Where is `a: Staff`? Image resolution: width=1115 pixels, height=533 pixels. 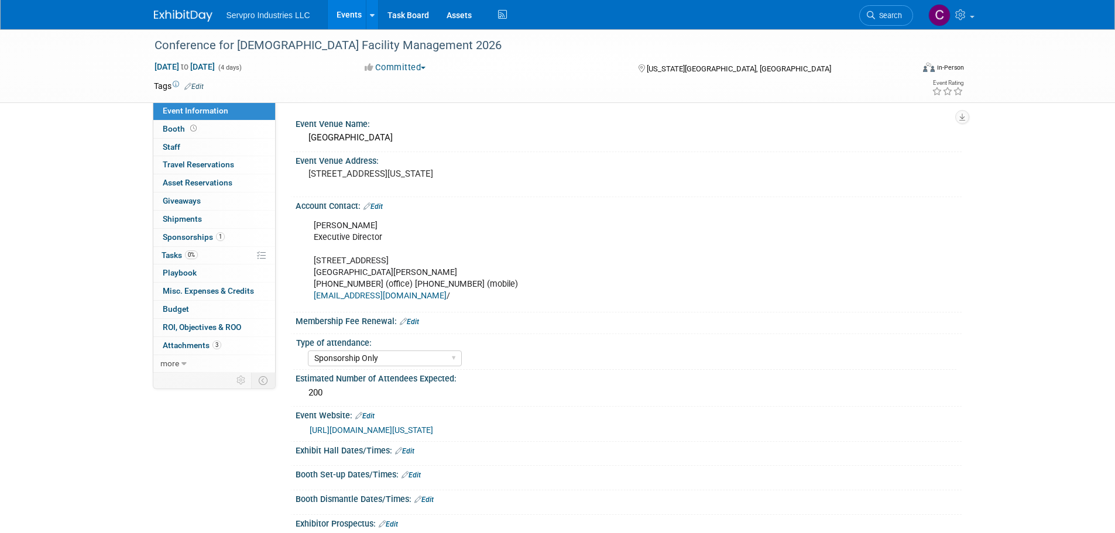 a: Staff is located at coordinates (214, 147).